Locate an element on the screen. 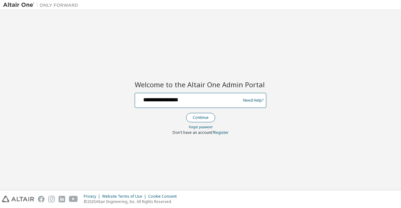  h2: Welcome to the Altair One Admin Portal is located at coordinates (200, 85).